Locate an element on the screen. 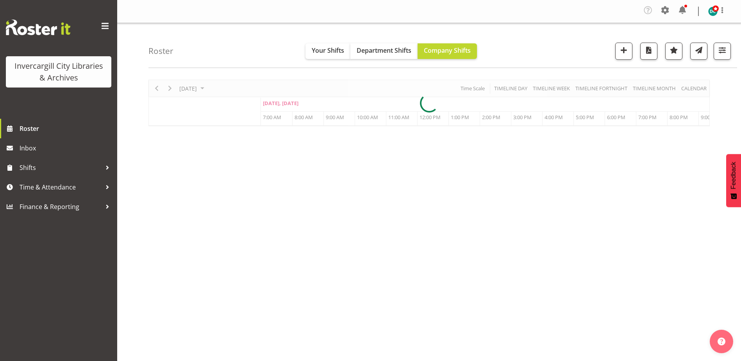 This screenshot has width=741, height=361. button: Highlight an important date within the roster. is located at coordinates (674, 51).